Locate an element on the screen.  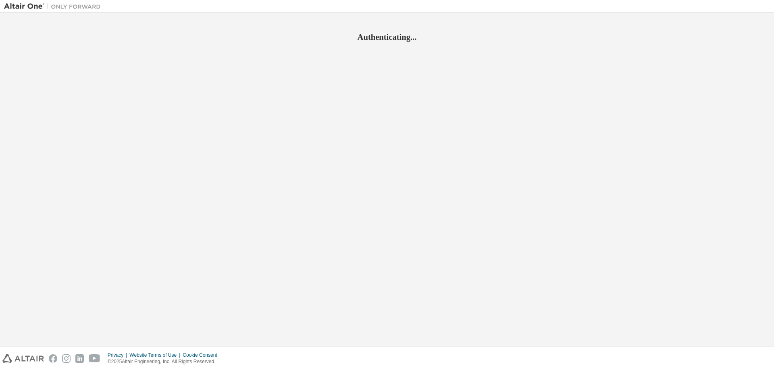
img: instagram.svg is located at coordinates (66, 359).